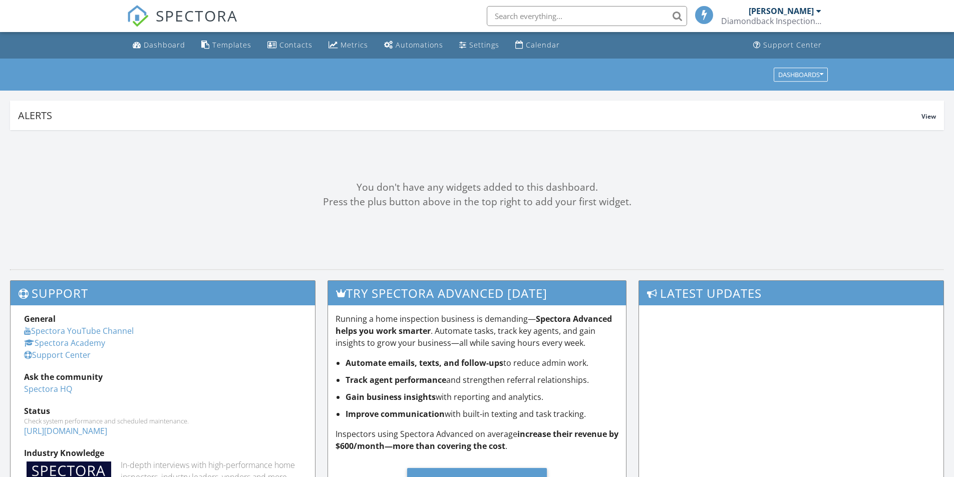 The image size is (954, 477). What do you see at coordinates (159, 45) in the screenshot?
I see `a: Dashboard` at bounding box center [159, 45].